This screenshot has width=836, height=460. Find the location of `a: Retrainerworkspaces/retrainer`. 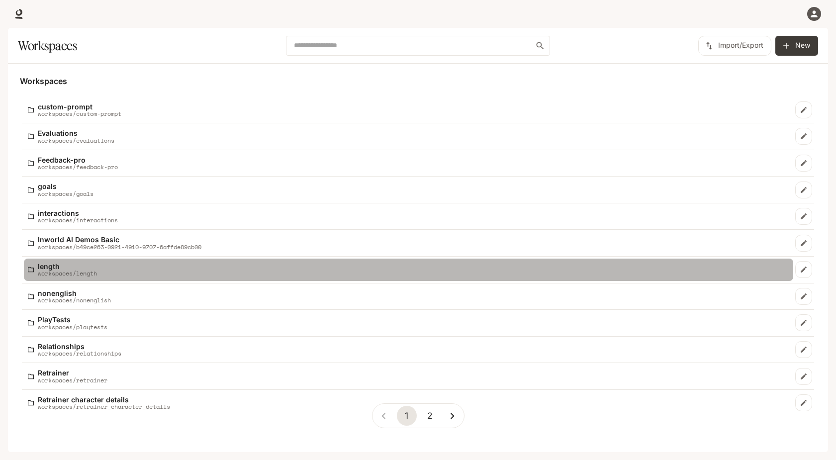

a: Retrainerworkspaces/retrainer is located at coordinates (408, 376).